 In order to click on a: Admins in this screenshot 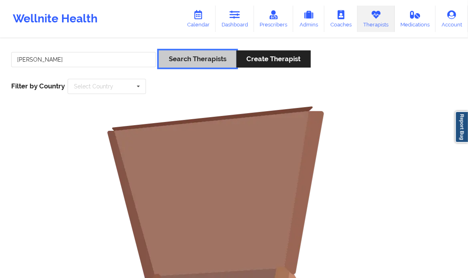, I will do `click(309, 19)`.